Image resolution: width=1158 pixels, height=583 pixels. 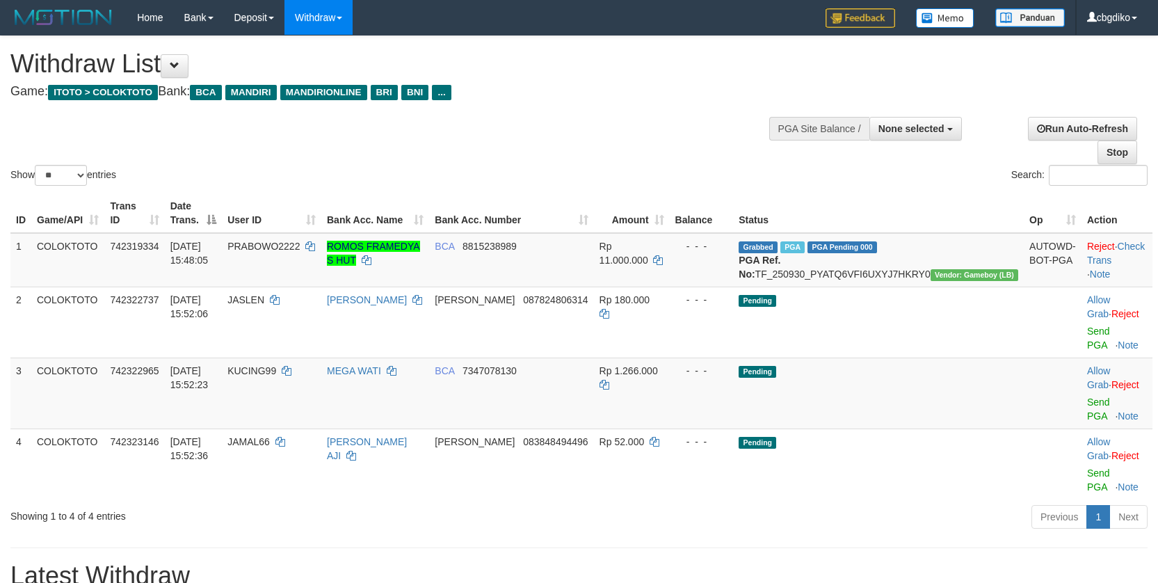 What do you see at coordinates (1059, 517) in the screenshot?
I see `a: Previous` at bounding box center [1059, 517].